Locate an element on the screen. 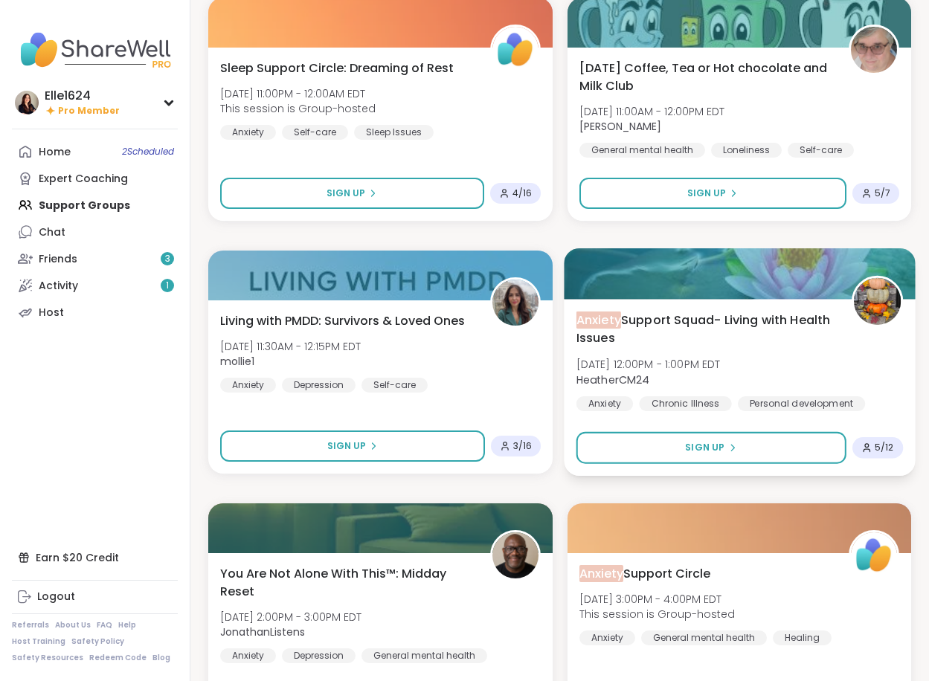 The height and width of the screenshot is (681, 929). img: HeatherCM24 is located at coordinates (876, 301).